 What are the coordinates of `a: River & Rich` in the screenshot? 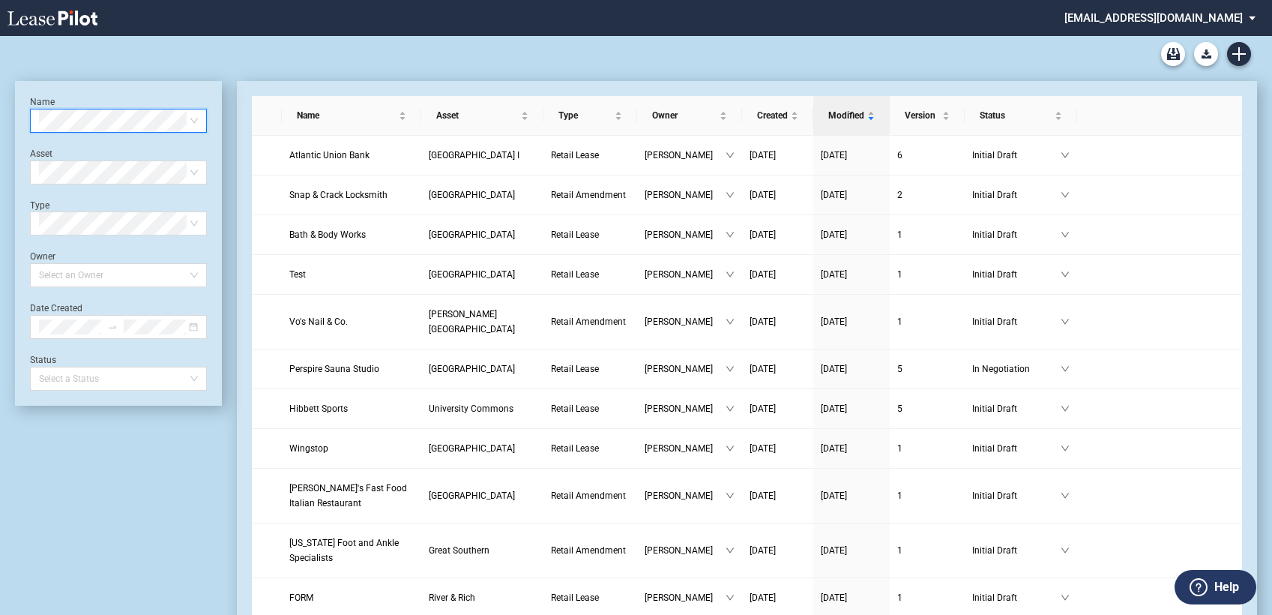 It's located at (482, 597).